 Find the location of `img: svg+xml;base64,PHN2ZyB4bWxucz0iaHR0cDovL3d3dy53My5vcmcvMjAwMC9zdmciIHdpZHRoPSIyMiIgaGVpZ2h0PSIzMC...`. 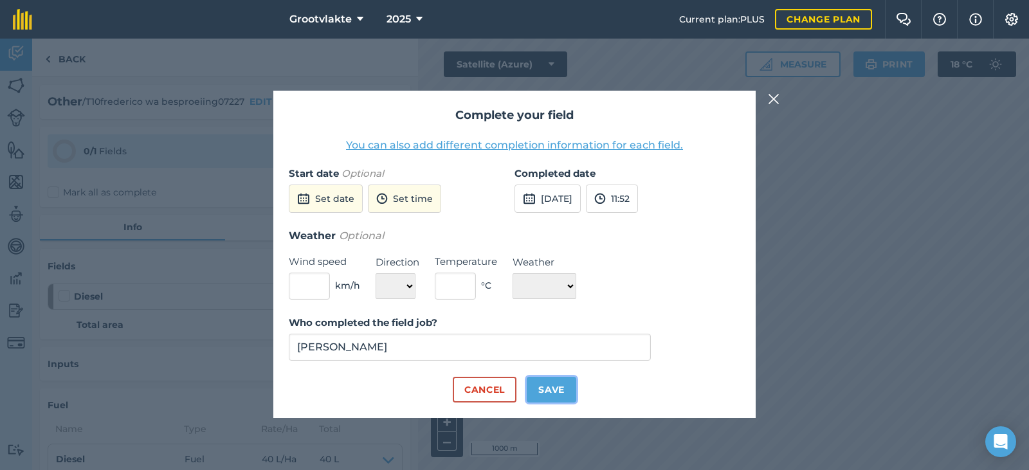

img: svg+xml;base64,PHN2ZyB4bWxucz0iaHR0cDovL3d3dy53My5vcmcvMjAwMC9zdmciIHdpZHRoPSIyMiIgaGVpZ2h0PSIzMC... is located at coordinates (773, 99).